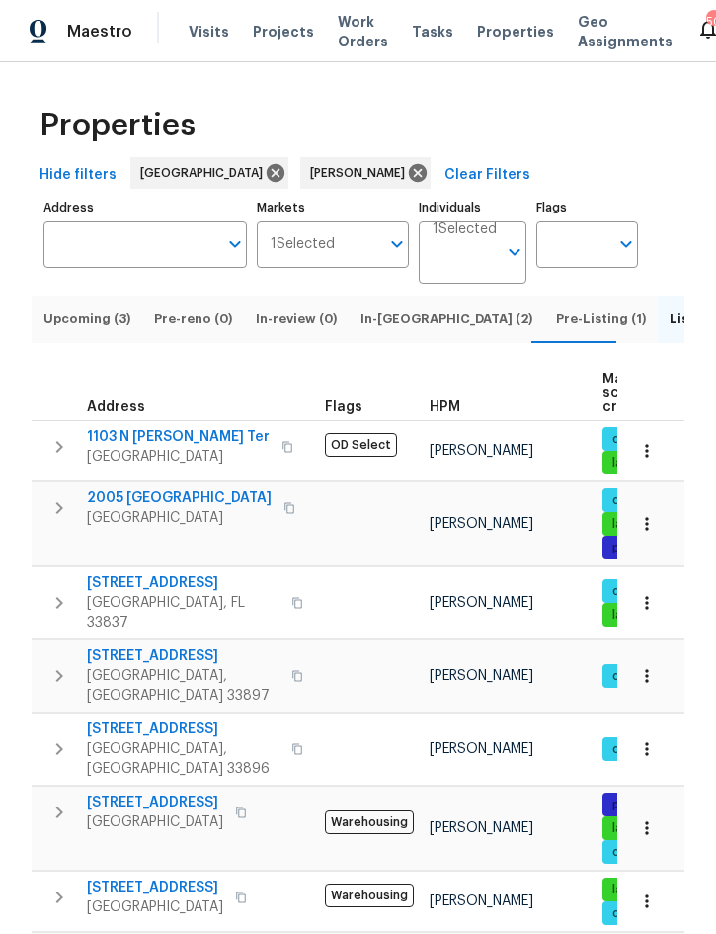  I want to click on span: Flags, so click(344, 407).